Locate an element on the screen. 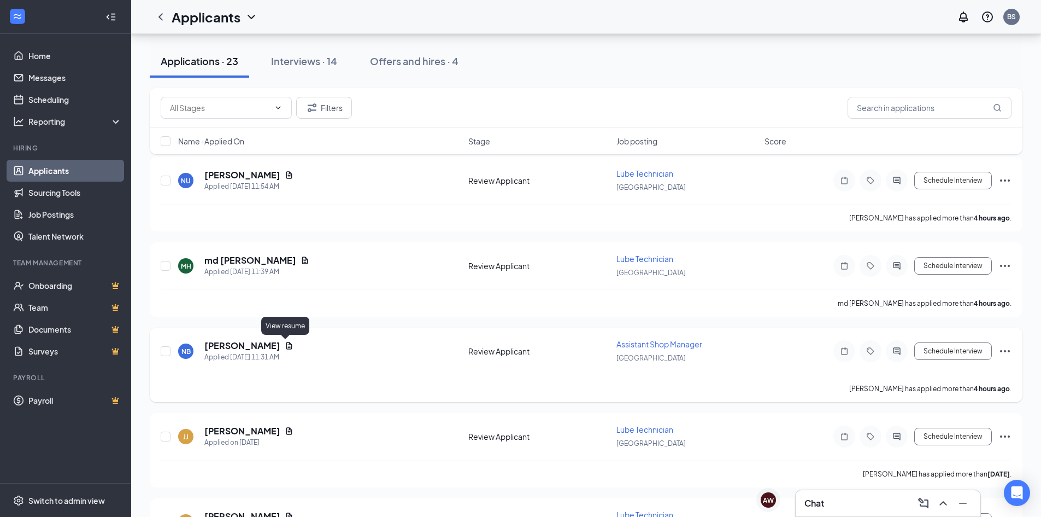 The height and width of the screenshot is (517, 1041). div: Offers and hires · 4 is located at coordinates (414, 61).